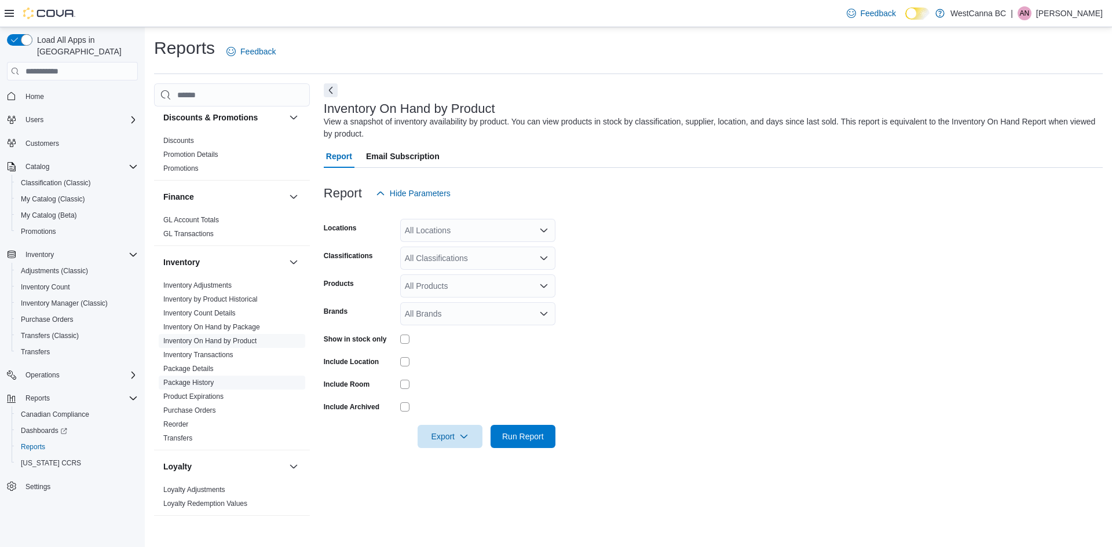  What do you see at coordinates (79, 167) in the screenshot?
I see `span: Catalog` at bounding box center [79, 167].